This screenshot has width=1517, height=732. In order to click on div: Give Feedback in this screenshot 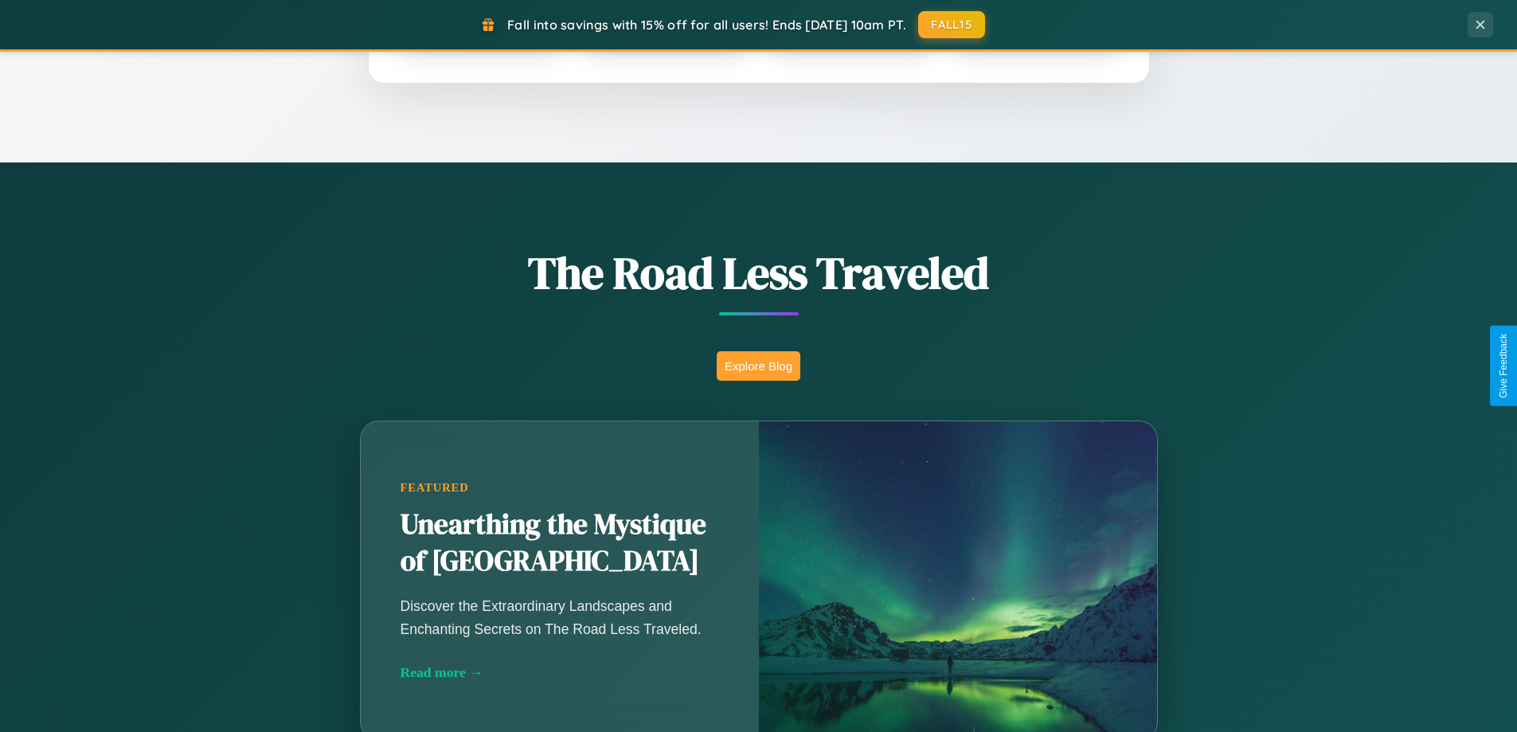, I will do `click(1504, 366)`.